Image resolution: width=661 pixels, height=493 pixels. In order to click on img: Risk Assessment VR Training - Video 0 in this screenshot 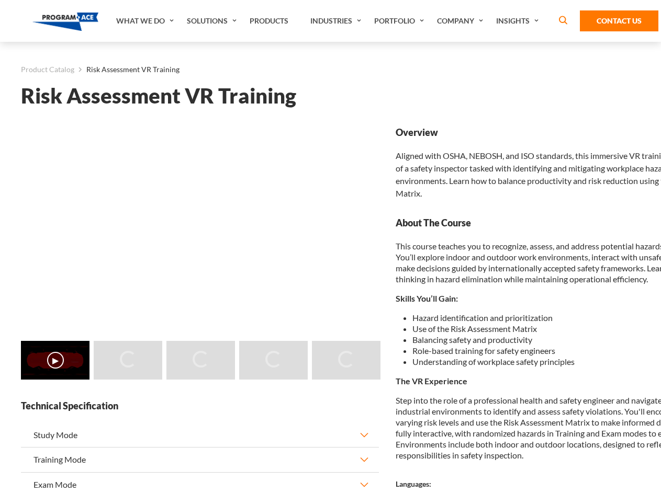, I will do `click(55, 360)`.